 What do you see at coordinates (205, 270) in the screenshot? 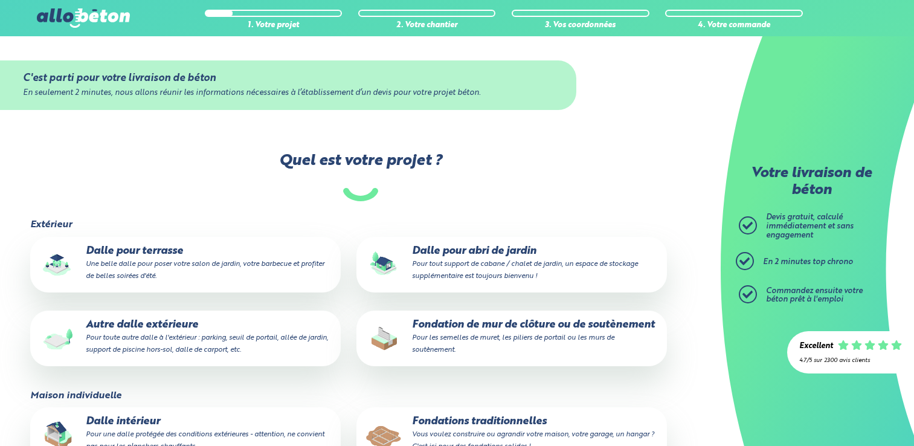
I see `small: Une belle dalle pour poser votre salon de jardin, votre barbecue et profiter de belles soirées d'...` at bounding box center [205, 270].